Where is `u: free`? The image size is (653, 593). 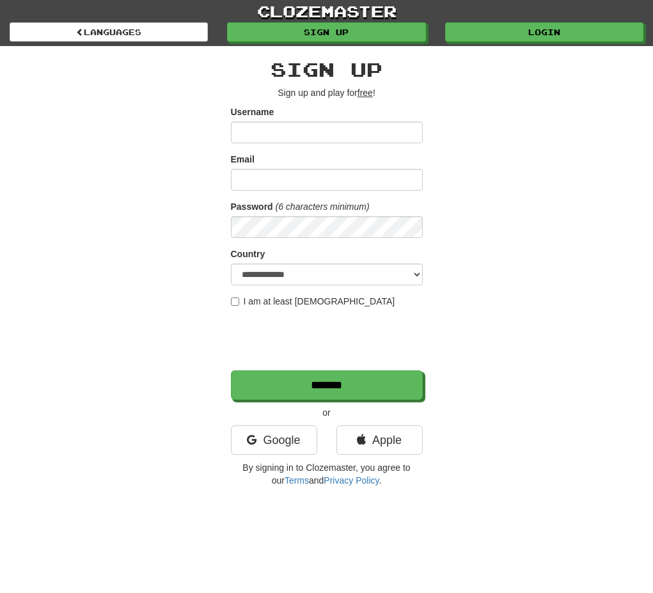 u: free is located at coordinates (365, 93).